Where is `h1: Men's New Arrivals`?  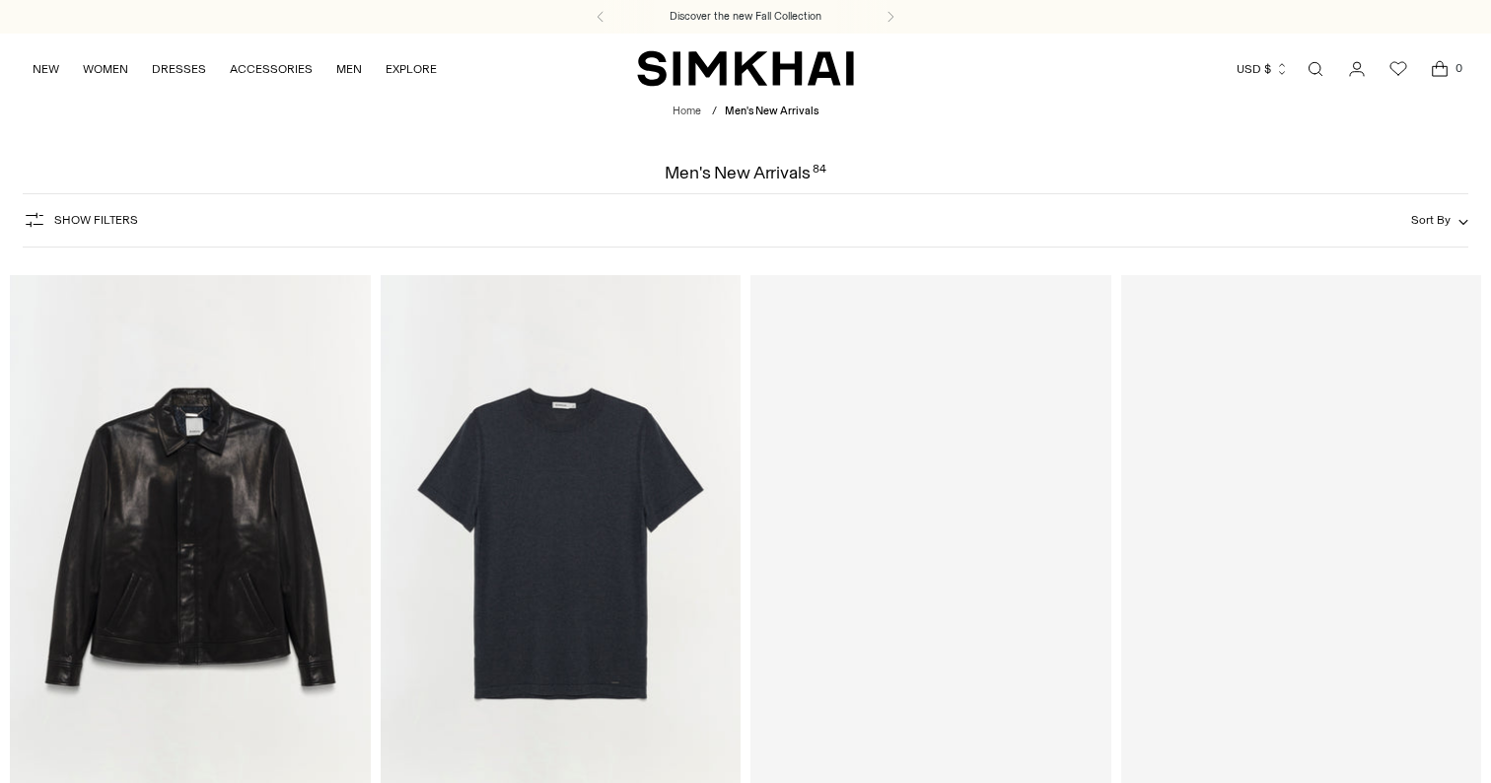
h1: Men's New Arrivals is located at coordinates (745, 173).